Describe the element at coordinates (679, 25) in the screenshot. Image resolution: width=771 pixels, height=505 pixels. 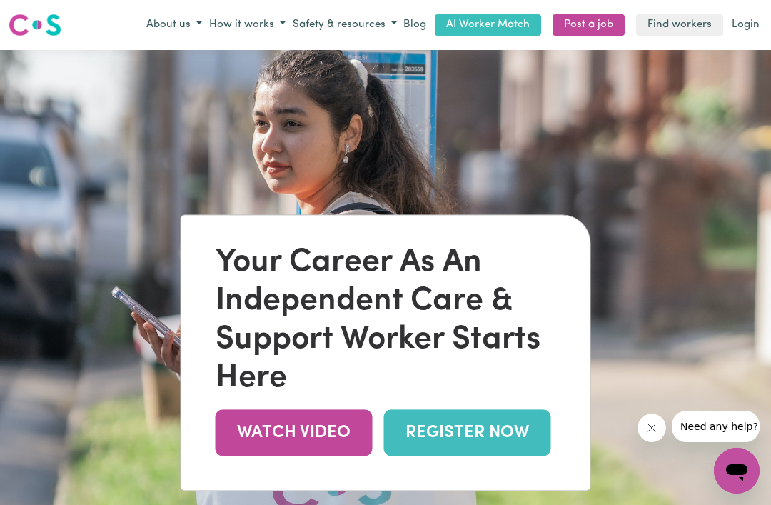
I see `a: Find workers` at that location.